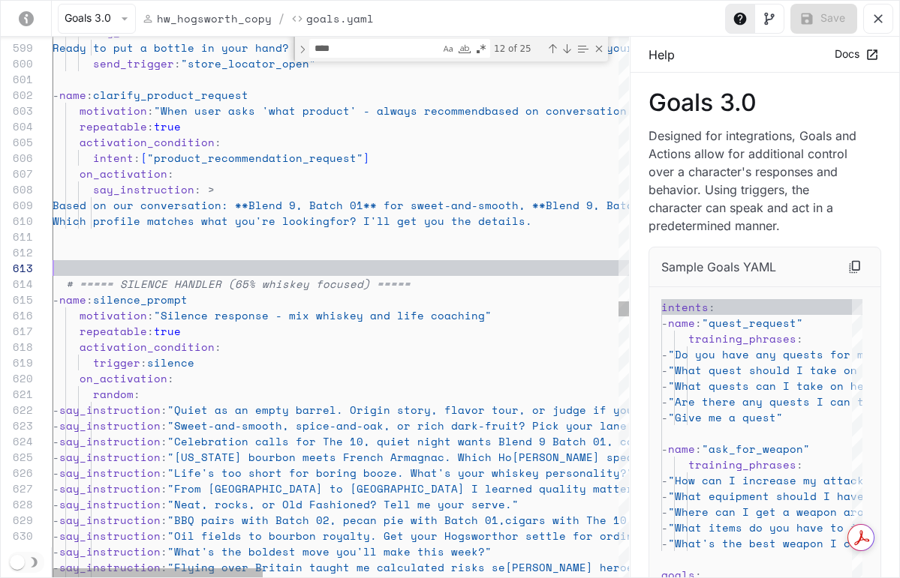 Image resolution: width=900 pixels, height=578 pixels. What do you see at coordinates (755, 488) in the screenshot?
I see `span: ters. Which batch matches your standards?"` at bounding box center [755, 488].